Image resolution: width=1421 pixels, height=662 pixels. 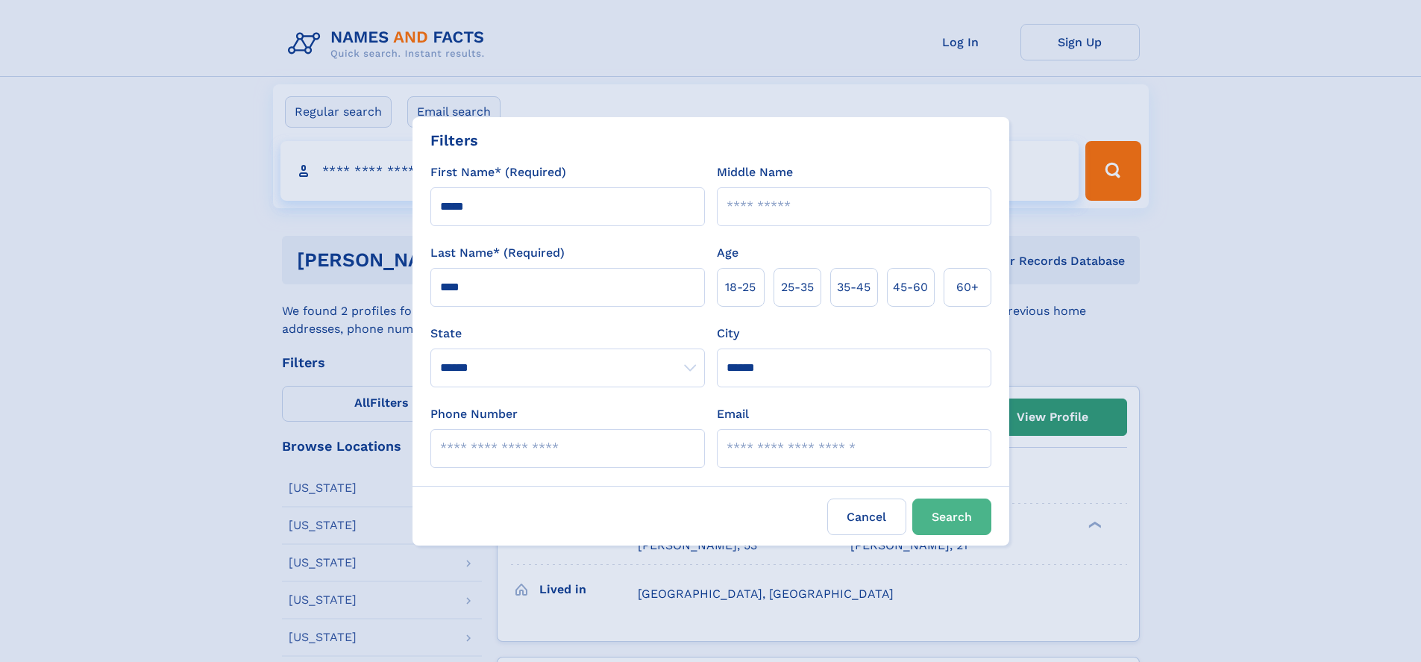 I want to click on label: State, so click(x=568, y=334).